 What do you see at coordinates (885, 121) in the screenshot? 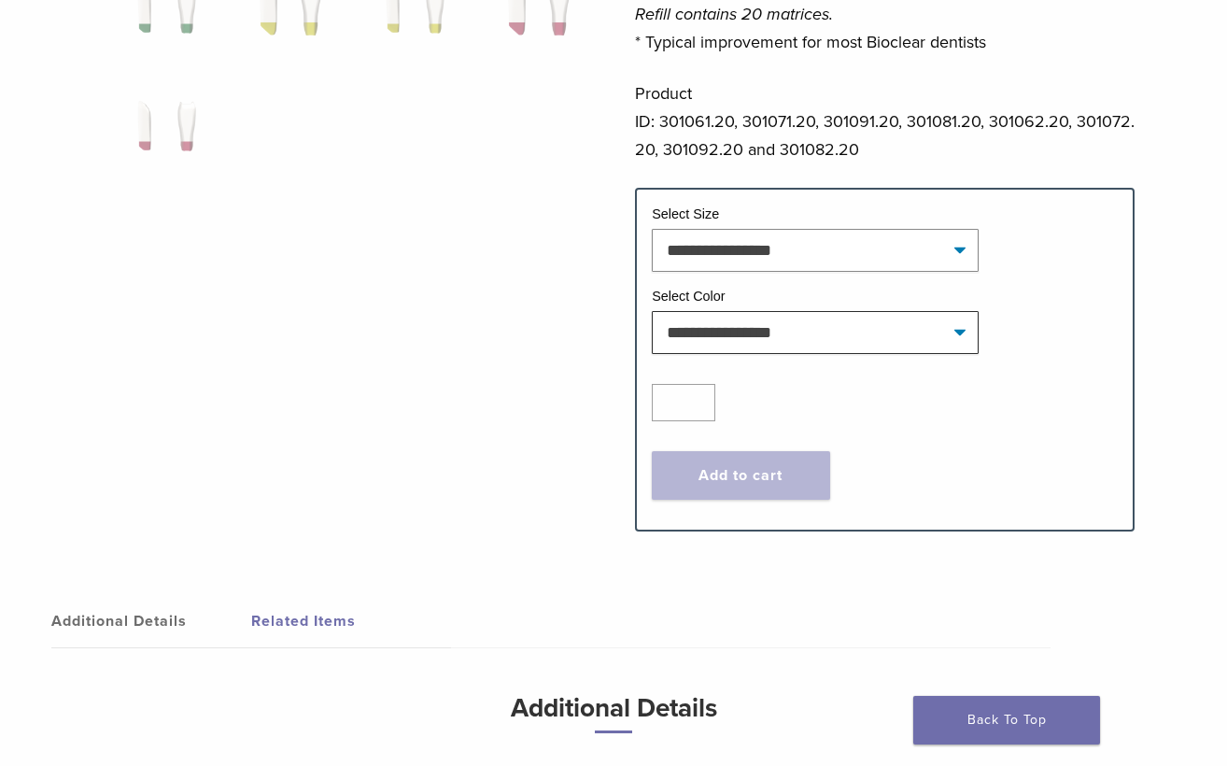
I see `p: Product ID: 301061.20, 301071.20, 301091.20, 301081.20, 301062.20, 301072.20, 301092.20 and 30108...` at bounding box center [885, 121].